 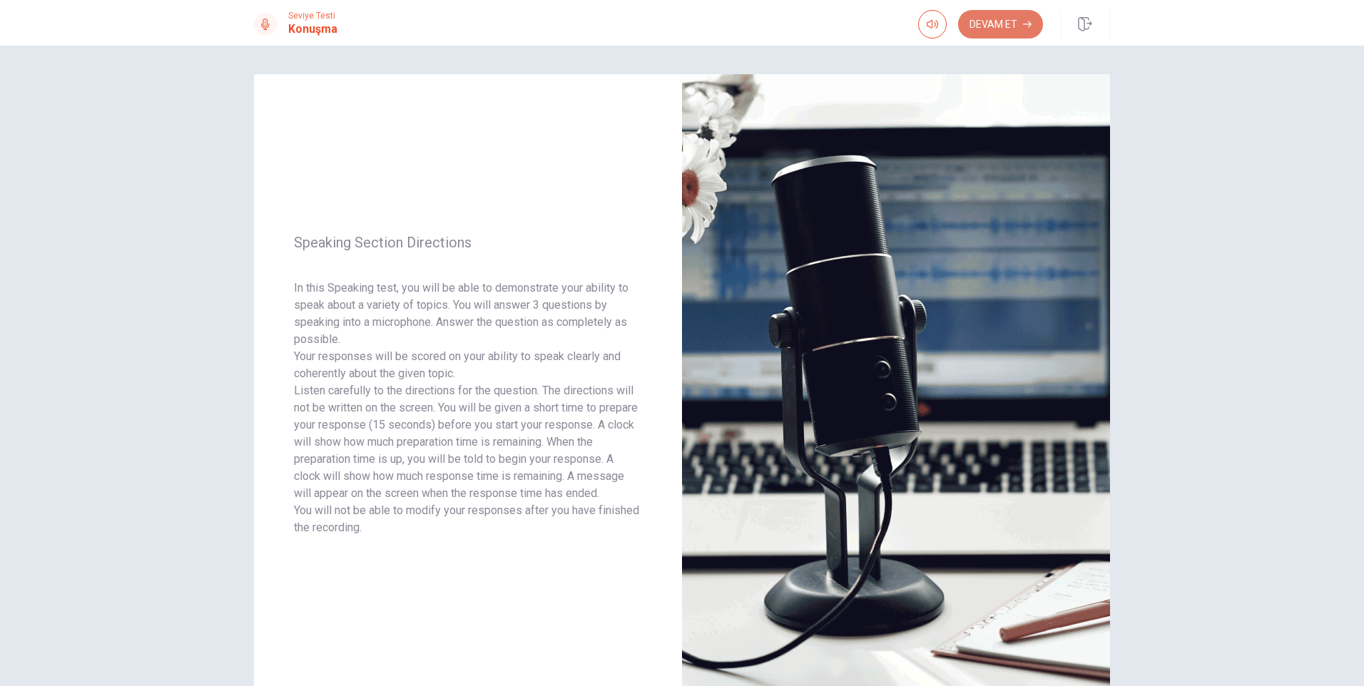 I want to click on p: You will not be able to modify your responses after you have finished the recording., so click(x=468, y=519).